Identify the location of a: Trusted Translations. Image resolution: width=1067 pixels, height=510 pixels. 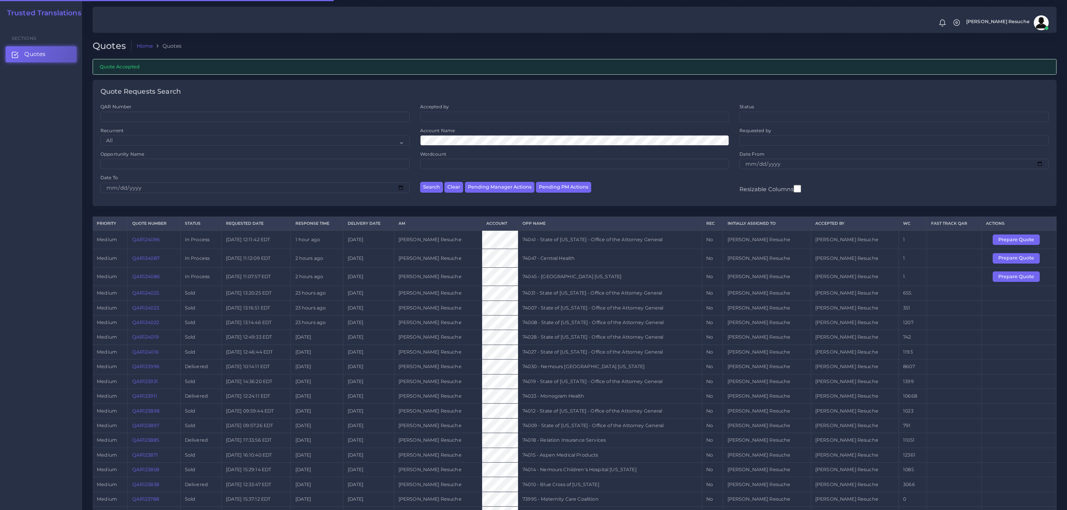
(41, 13).